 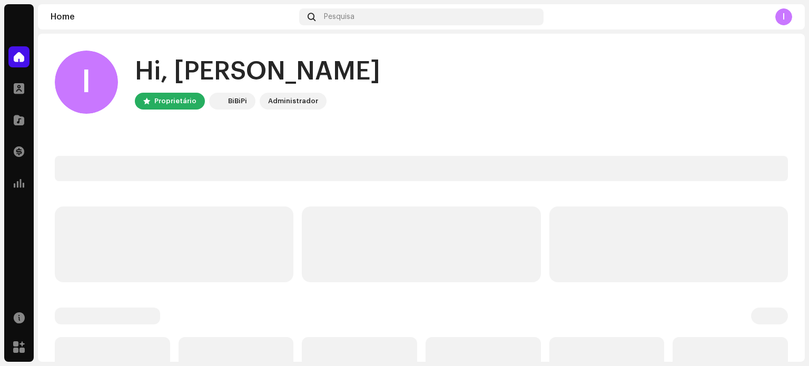 I want to click on div: Administrador, so click(x=293, y=101).